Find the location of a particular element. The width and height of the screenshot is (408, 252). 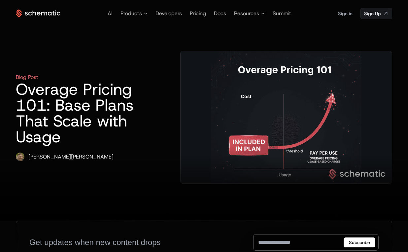

span: Docs is located at coordinates (220, 13).